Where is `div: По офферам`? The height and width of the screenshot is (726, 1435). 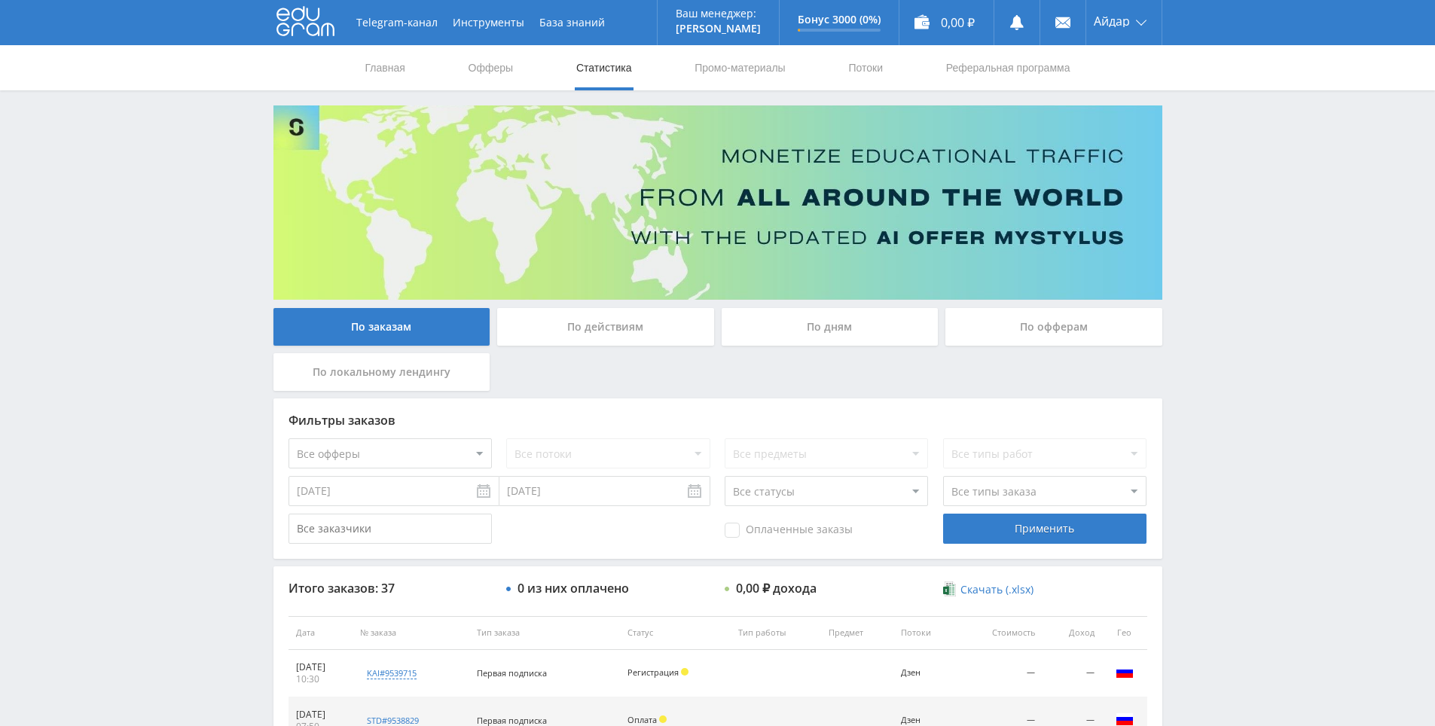
div: По офферам is located at coordinates (1054, 327).